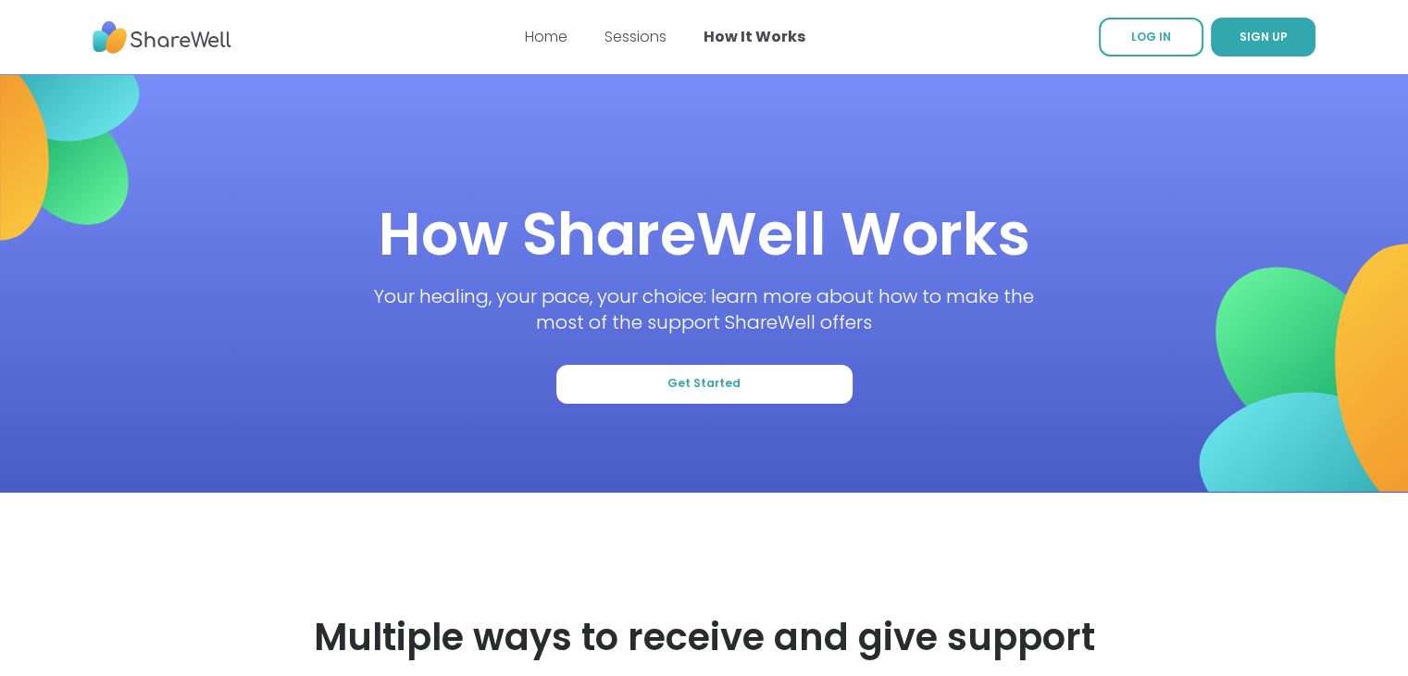  I want to click on a: LOG IN, so click(1151, 37).